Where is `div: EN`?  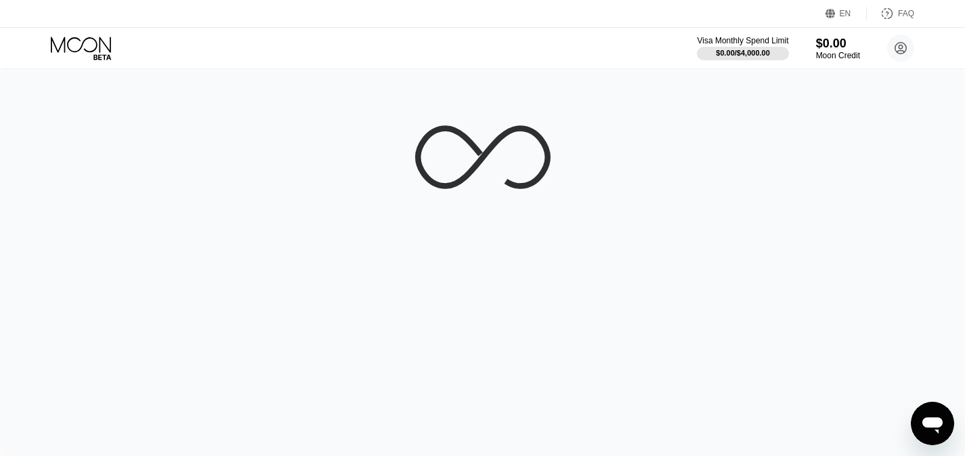 div: EN is located at coordinates (846, 14).